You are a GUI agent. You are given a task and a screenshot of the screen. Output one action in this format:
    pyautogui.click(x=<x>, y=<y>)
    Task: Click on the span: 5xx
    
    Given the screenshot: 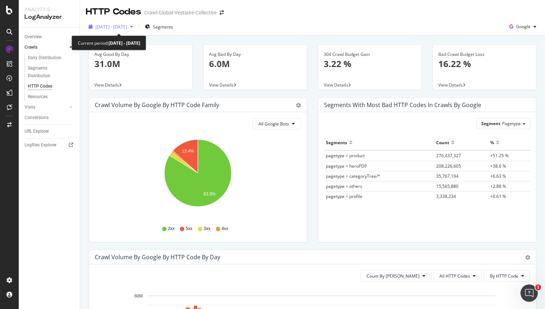 What is the action you would take?
    pyautogui.click(x=189, y=229)
    